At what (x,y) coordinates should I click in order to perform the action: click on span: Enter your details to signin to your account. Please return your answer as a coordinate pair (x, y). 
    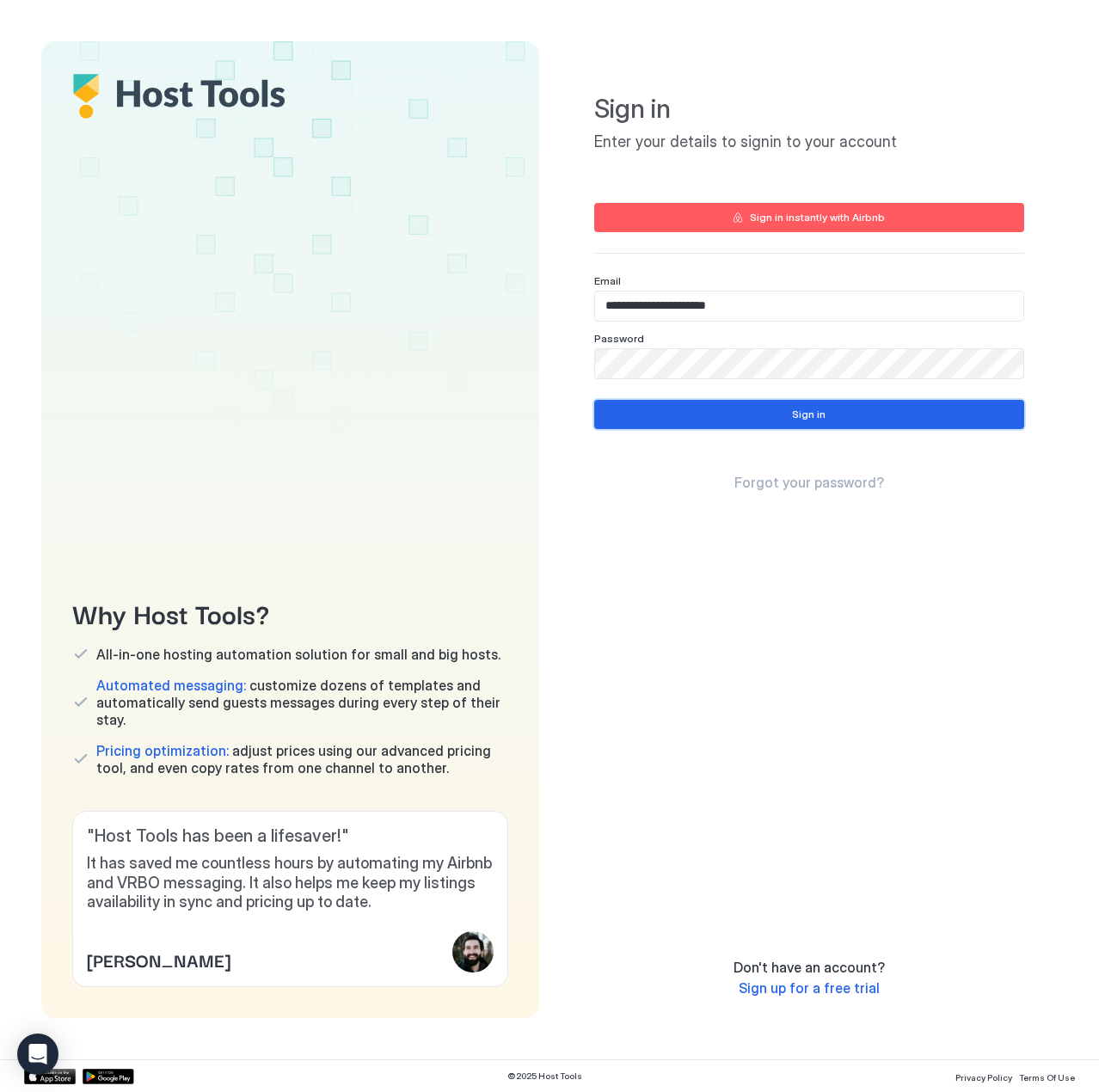
    Looking at the image, I should click on (809, 142).